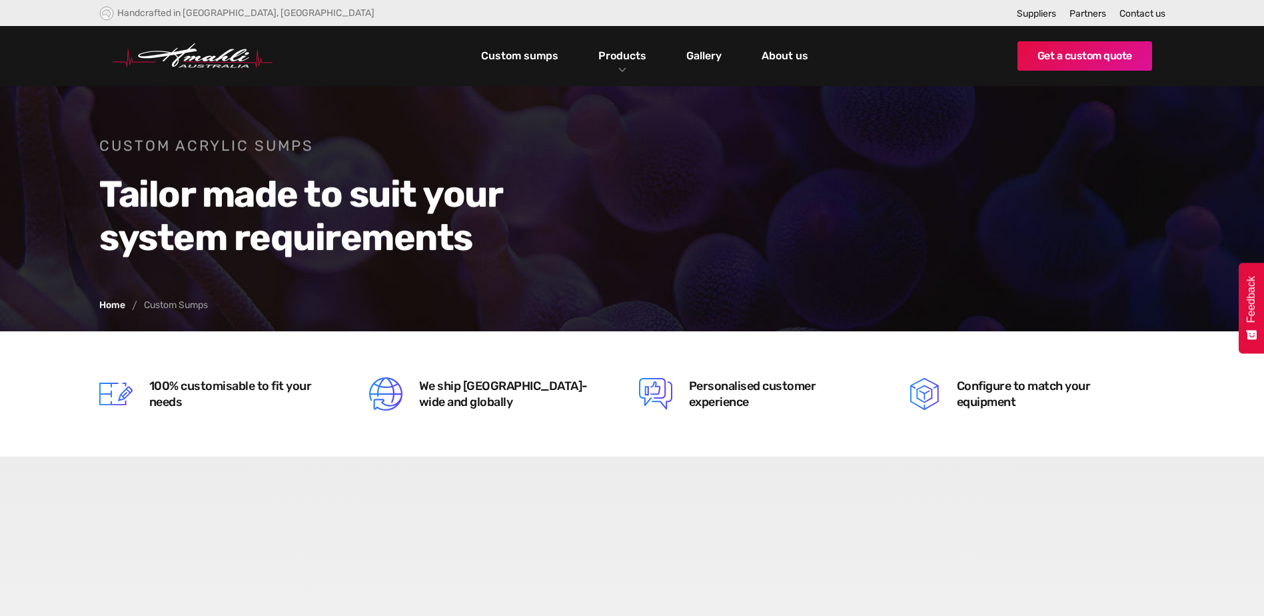 Image resolution: width=1264 pixels, height=616 pixels. Describe the element at coordinates (193, 56) in the screenshot. I see `img: Hmahli Australia Logo` at that location.